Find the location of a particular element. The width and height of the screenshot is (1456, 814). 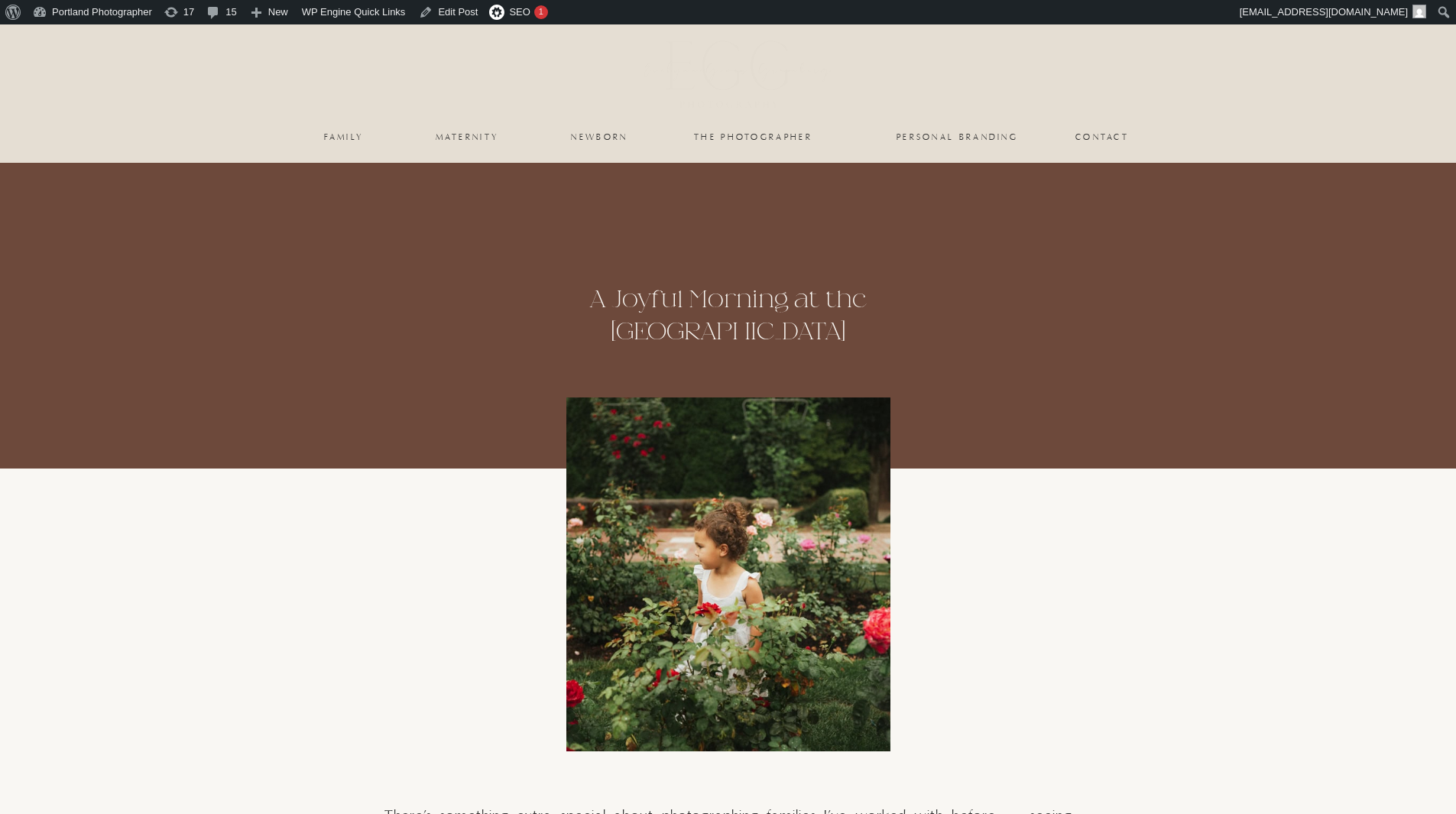

nav: the photographer is located at coordinates (754, 137).